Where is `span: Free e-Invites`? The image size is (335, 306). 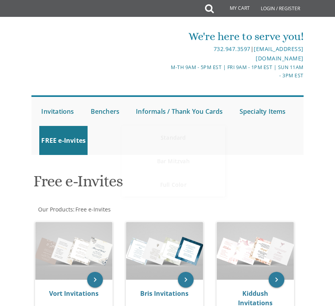
span: Free e-Invites is located at coordinates (93, 209).